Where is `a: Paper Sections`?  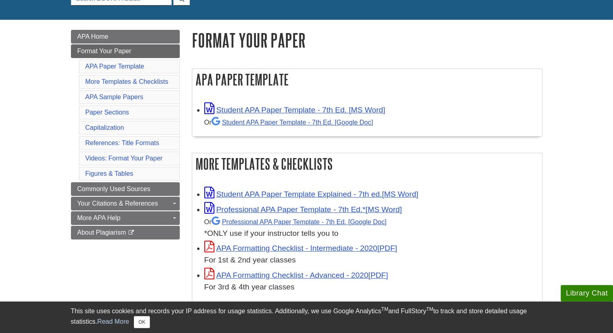 a: Paper Sections is located at coordinates (107, 112).